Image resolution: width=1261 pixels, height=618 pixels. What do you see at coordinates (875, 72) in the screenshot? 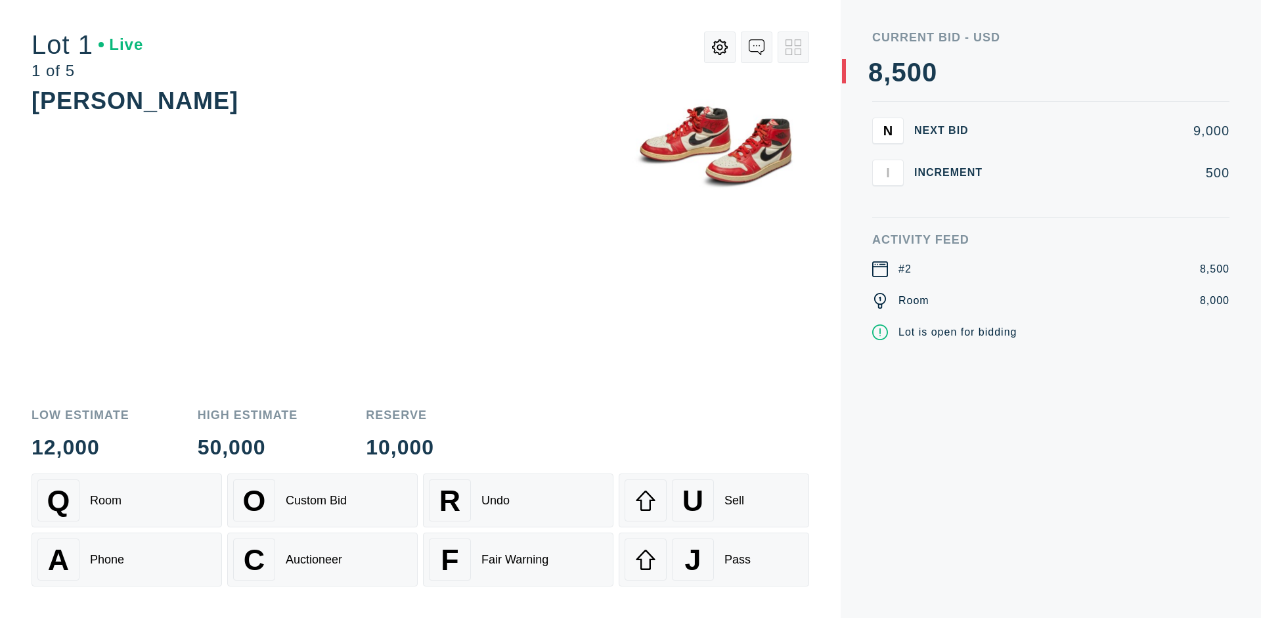
I see `div: 8` at bounding box center [875, 72].